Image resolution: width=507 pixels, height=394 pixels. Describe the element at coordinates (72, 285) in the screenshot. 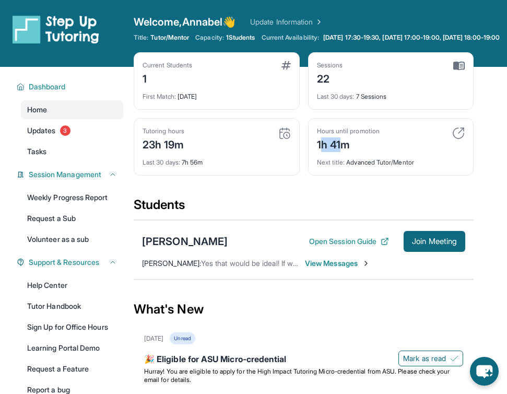

I see `a: Help Center` at that location.